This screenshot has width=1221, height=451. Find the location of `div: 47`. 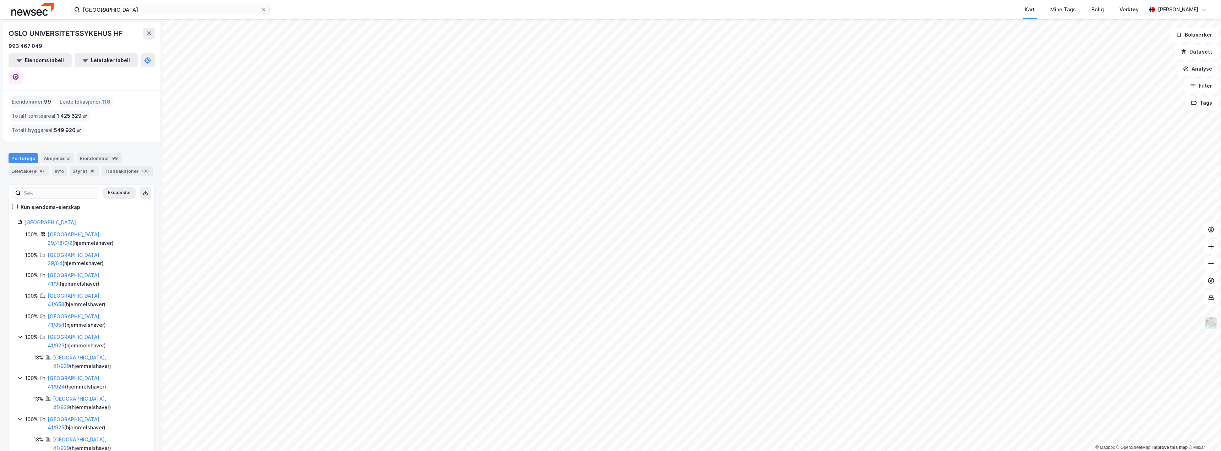

div: 47 is located at coordinates (42, 171).